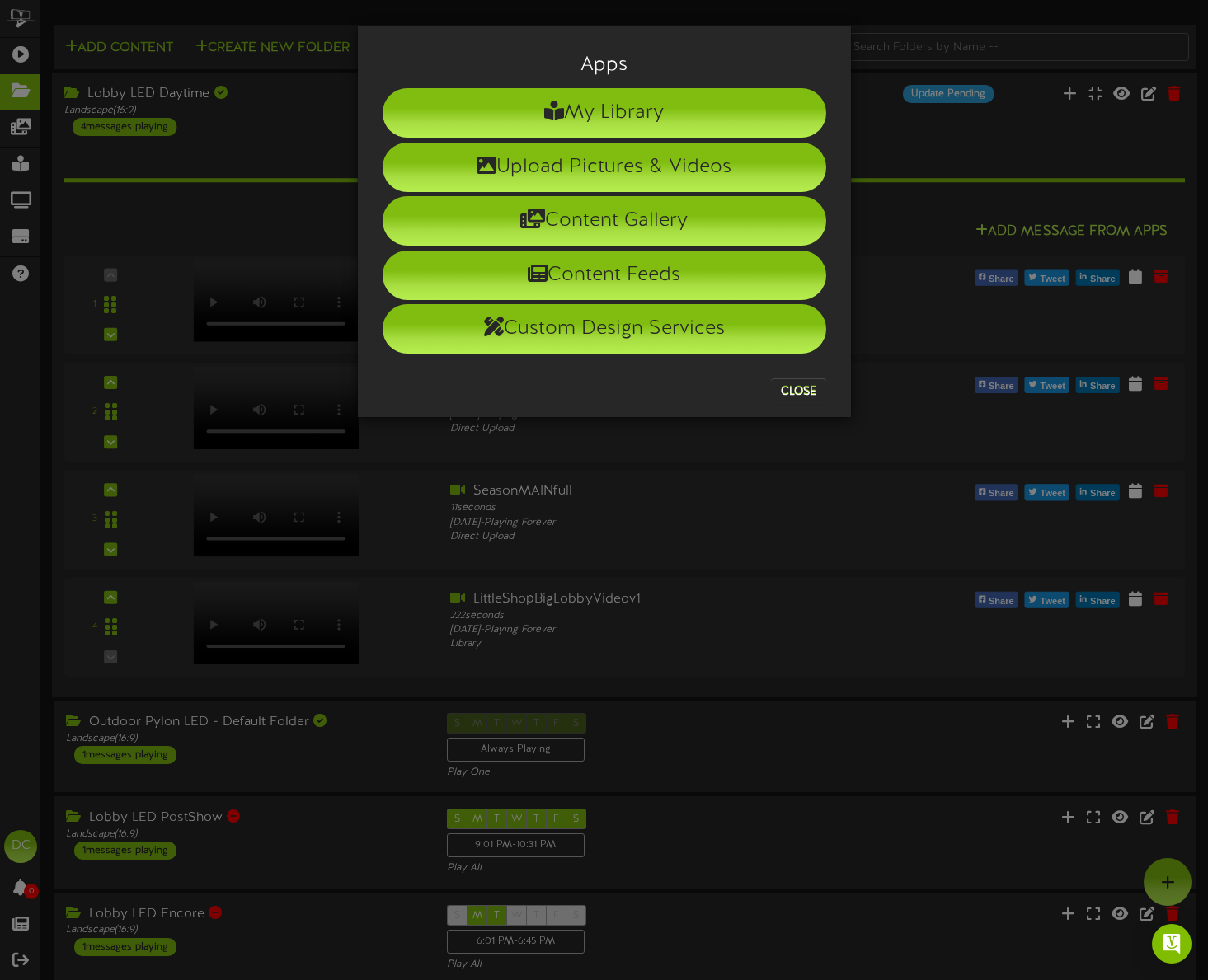 This screenshot has width=1208, height=980. What do you see at coordinates (798, 391) in the screenshot?
I see `button: Close` at bounding box center [798, 391].